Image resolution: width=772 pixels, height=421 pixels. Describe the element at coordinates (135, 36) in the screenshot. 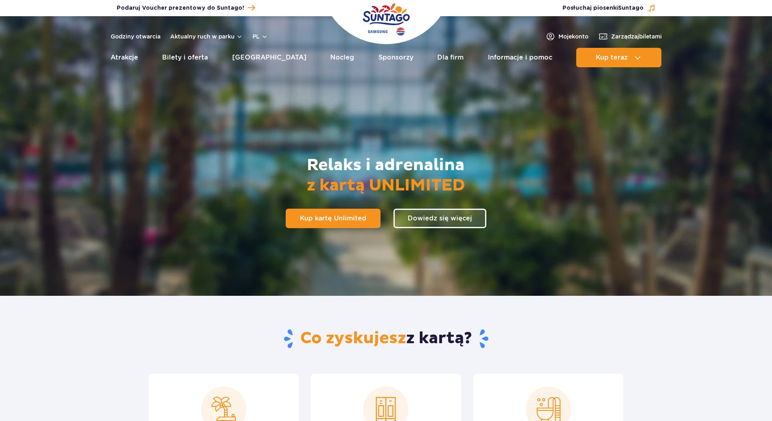

I see `a: Godziny otwarcia` at that location.